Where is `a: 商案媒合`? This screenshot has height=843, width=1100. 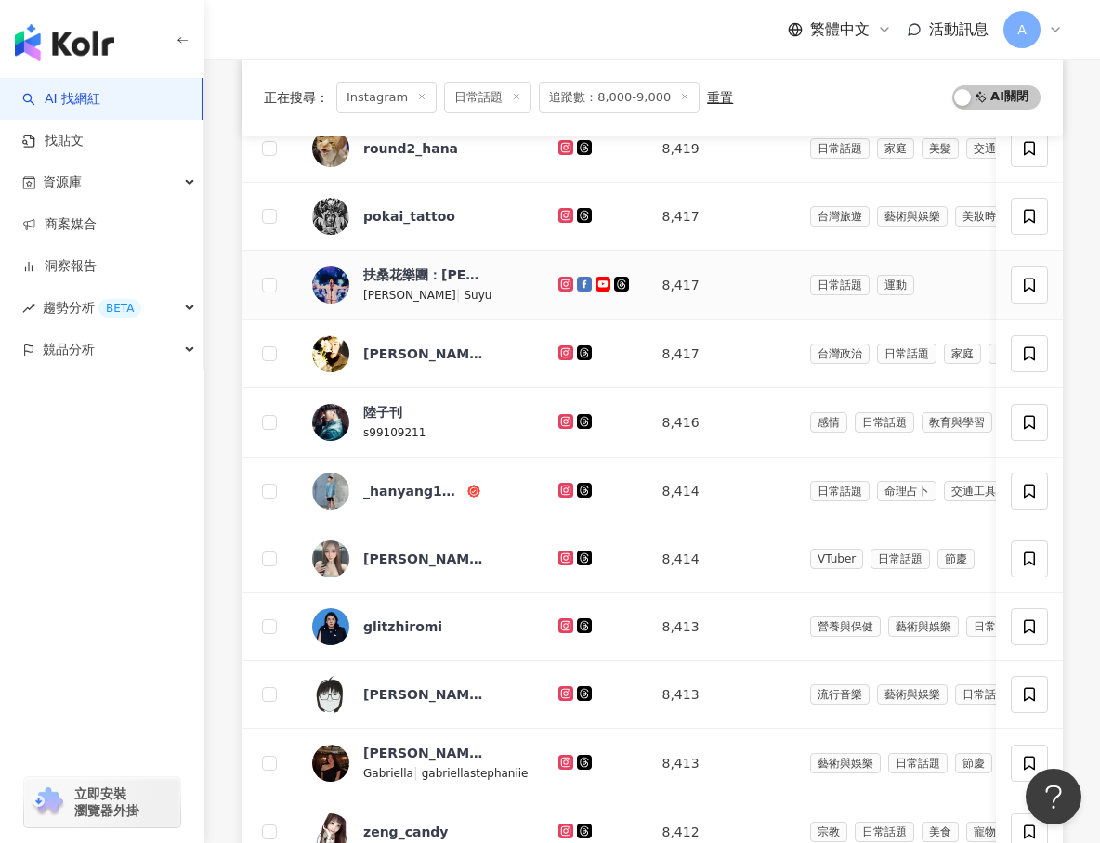 a: 商案媒合 is located at coordinates (59, 225).